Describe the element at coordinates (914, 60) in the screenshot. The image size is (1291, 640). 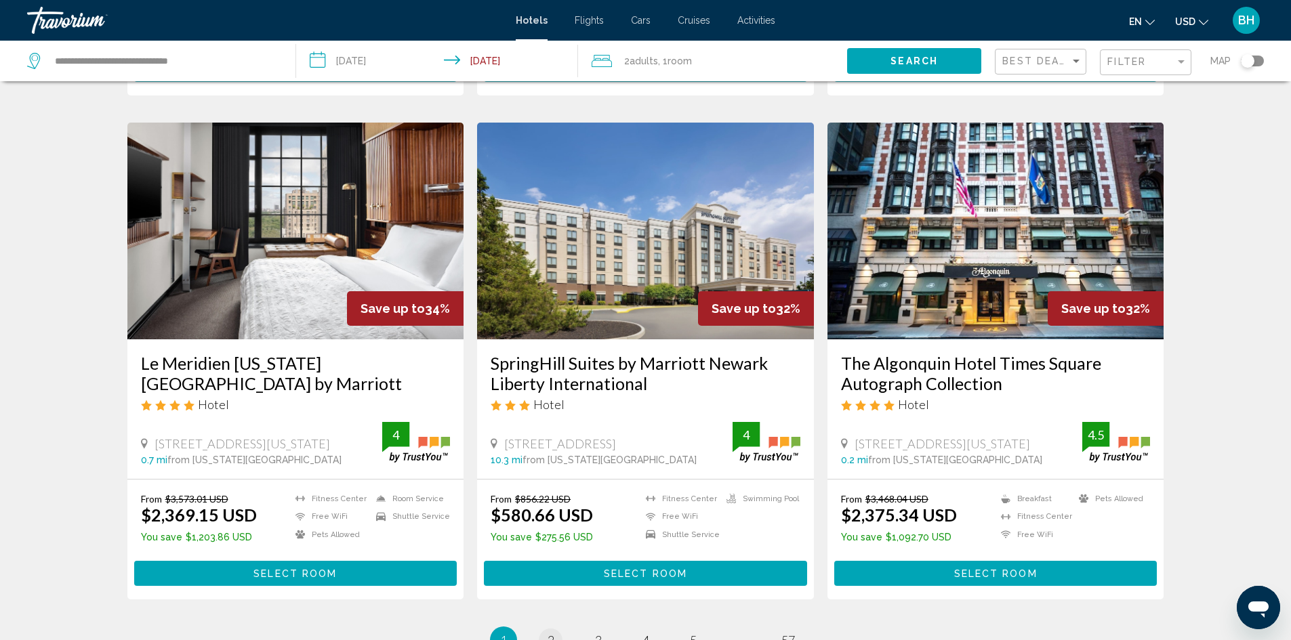
I see `button: Search` at that location.